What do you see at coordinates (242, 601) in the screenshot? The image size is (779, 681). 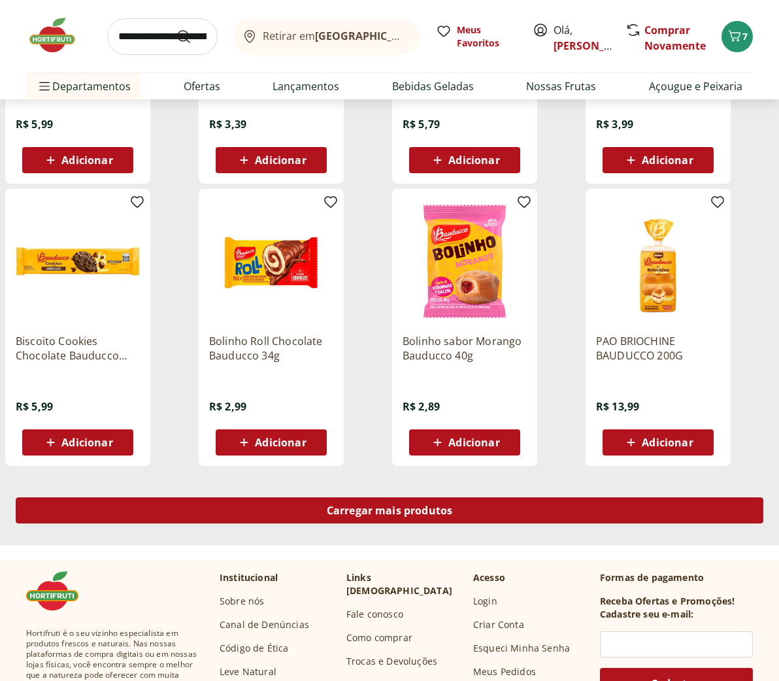 I see `a: Sobre nós` at bounding box center [242, 601].